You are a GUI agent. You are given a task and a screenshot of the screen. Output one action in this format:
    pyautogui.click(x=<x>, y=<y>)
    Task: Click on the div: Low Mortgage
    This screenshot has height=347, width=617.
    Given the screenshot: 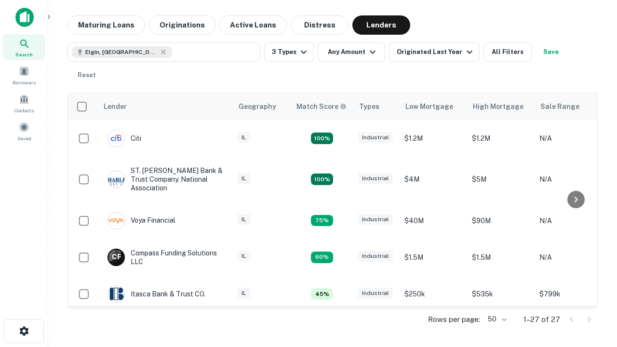 What is the action you would take?
    pyautogui.click(x=429, y=107)
    